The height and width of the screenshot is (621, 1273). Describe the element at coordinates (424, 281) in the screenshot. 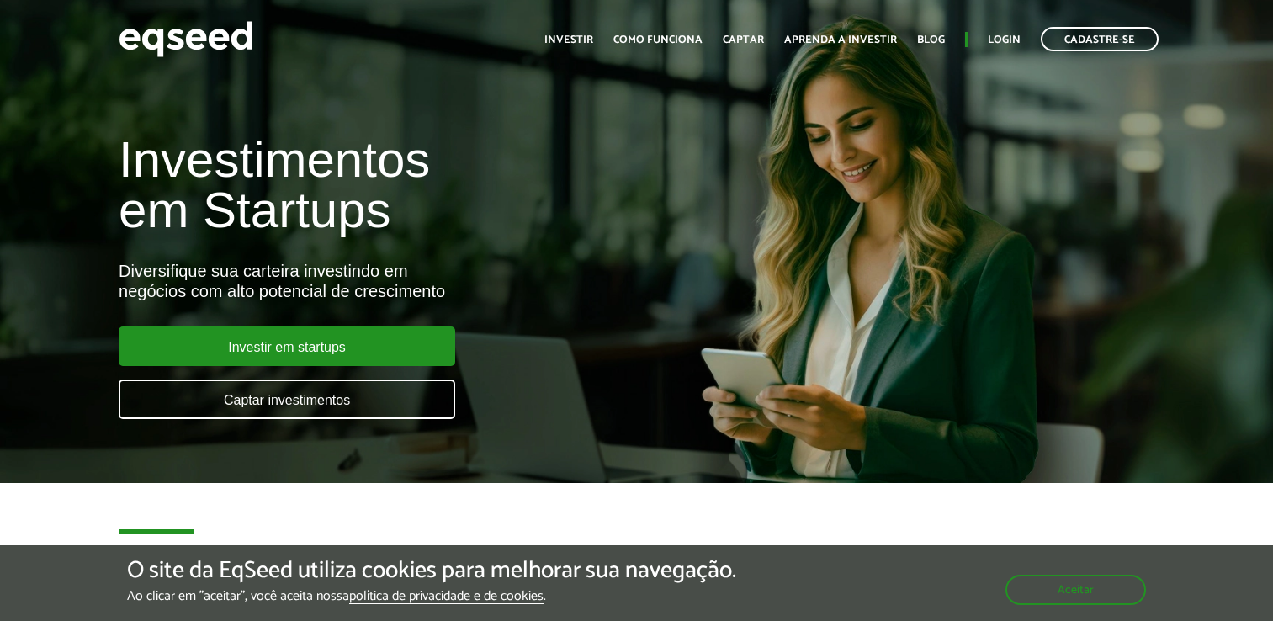

I see `div: Diversifique sua carteira investindo em negócios com alto potencial de crescimento` at that location.